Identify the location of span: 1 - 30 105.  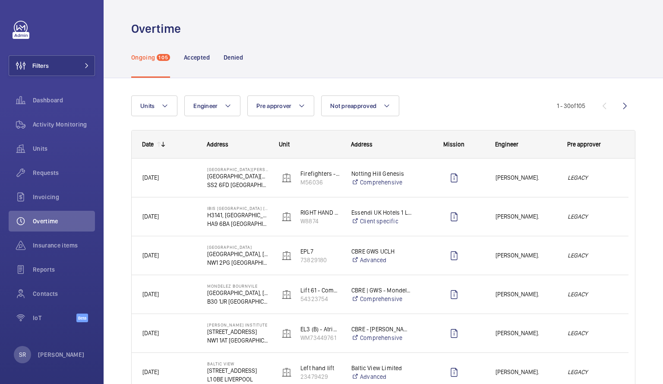
(571, 106).